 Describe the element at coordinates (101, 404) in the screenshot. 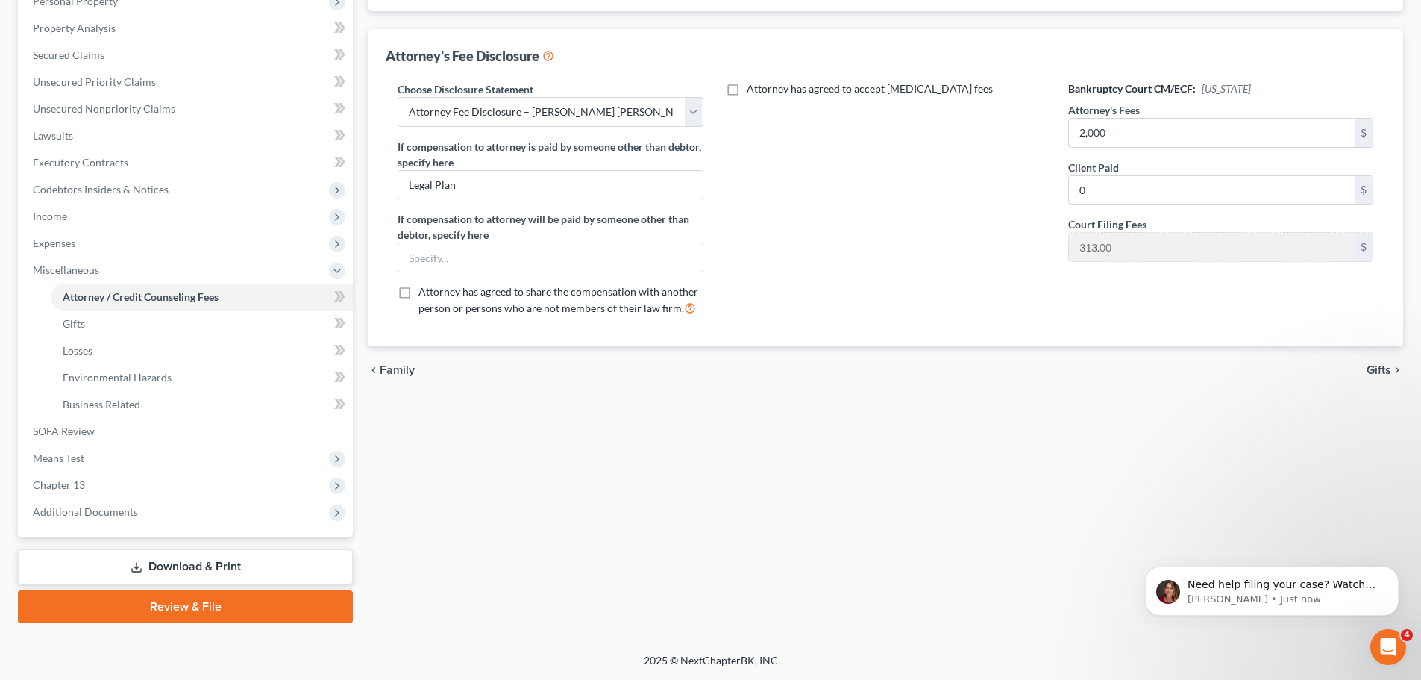

I see `span: Business Related` at that location.